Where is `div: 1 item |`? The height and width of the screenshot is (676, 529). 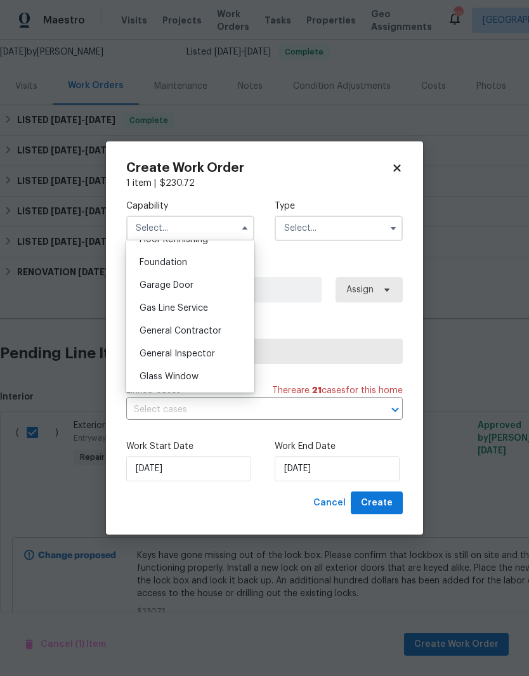 div: 1 item | is located at coordinates (264, 183).